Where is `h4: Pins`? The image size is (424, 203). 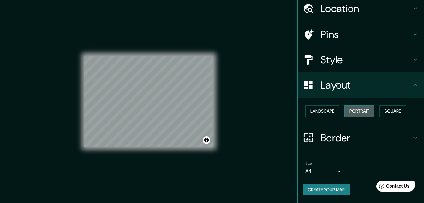
h4: Pins is located at coordinates (366, 34).